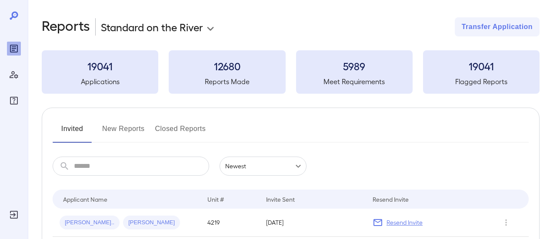 The height and width of the screenshot is (239, 550). I want to click on summary: 19041Applications12680Reports Made5989Meet Requirements19041Flagged Reports, so click(290, 72).